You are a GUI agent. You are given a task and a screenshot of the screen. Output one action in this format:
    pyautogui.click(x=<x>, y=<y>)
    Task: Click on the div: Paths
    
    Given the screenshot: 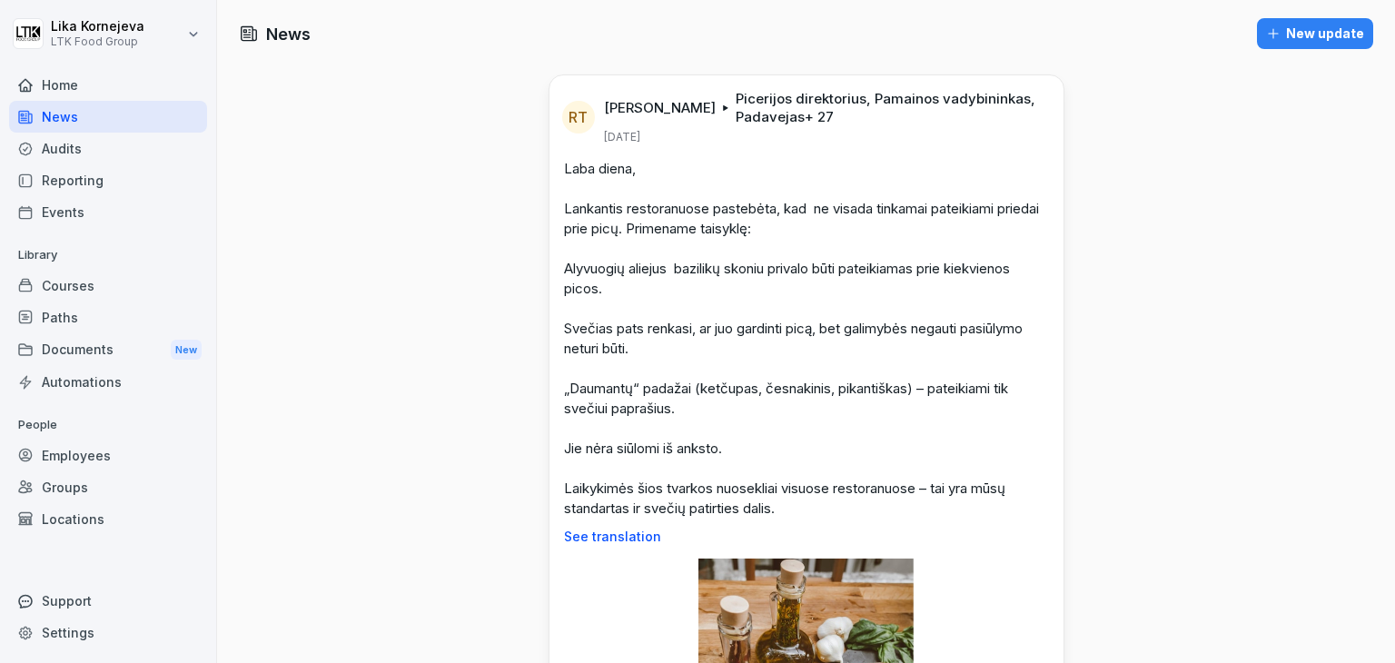 What is the action you would take?
    pyautogui.click(x=108, y=317)
    